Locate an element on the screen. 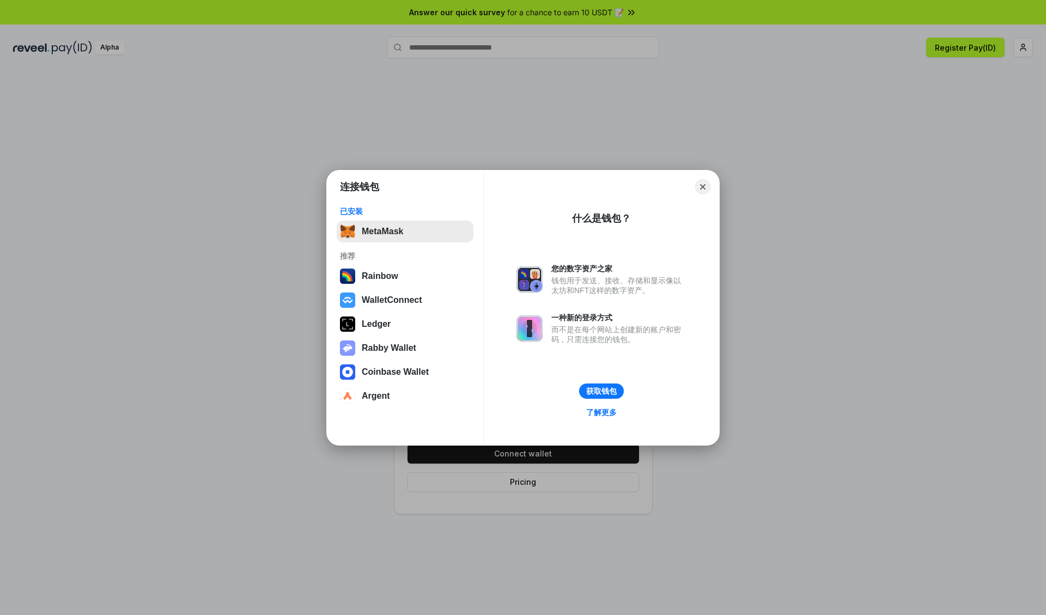 This screenshot has width=1046, height=615. img: svg+xml,%3Csvg%20xmlns%3D%22http%3A%2F%2Fwww.w3.org%2F2000%2Fsvg%22%20width%3D%2228%22%20height%3... is located at coordinates (348, 324).